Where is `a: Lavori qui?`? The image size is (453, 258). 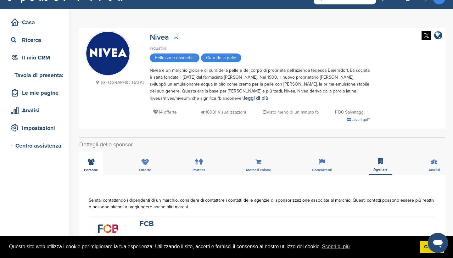 a: Lavori qui? is located at coordinates (358, 120).